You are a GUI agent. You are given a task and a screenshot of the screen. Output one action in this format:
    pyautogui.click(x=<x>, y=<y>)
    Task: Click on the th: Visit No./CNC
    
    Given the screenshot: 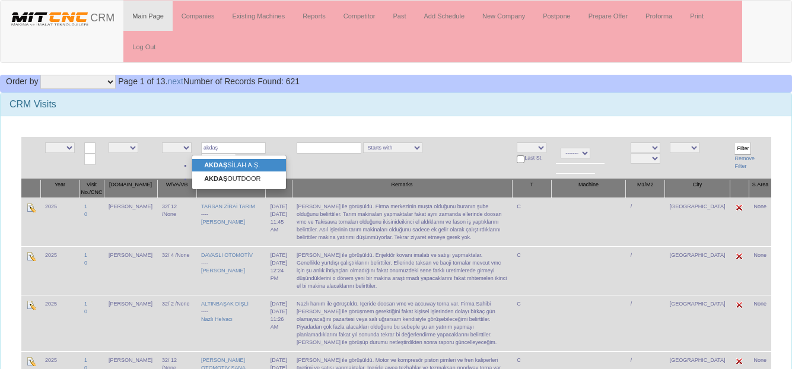 What is the action you would take?
    pyautogui.click(x=91, y=189)
    